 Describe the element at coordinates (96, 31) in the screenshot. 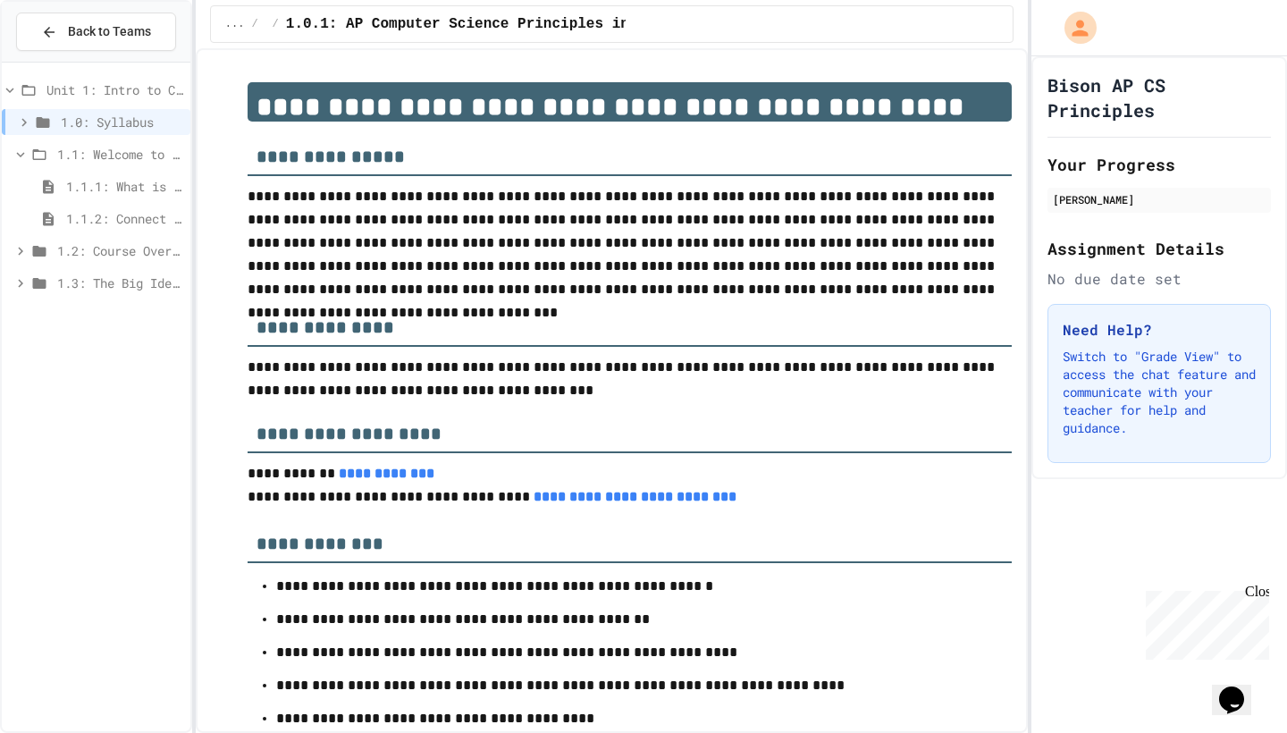

I see `button: Back to Teams` at that location.